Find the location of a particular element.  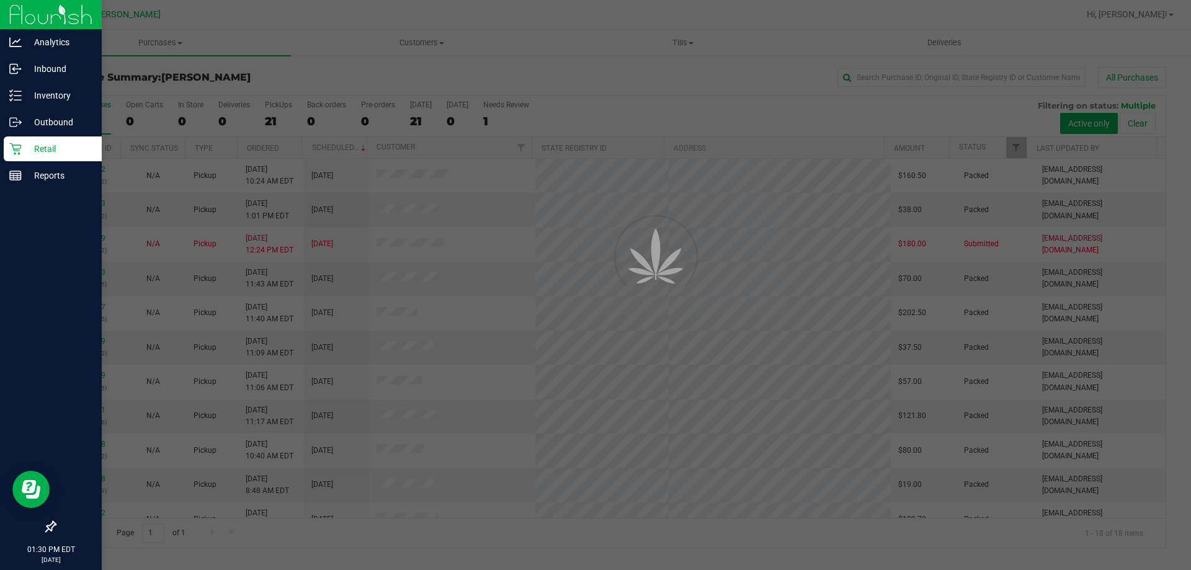

p: 01:30 PM EDT is located at coordinates (51, 550).